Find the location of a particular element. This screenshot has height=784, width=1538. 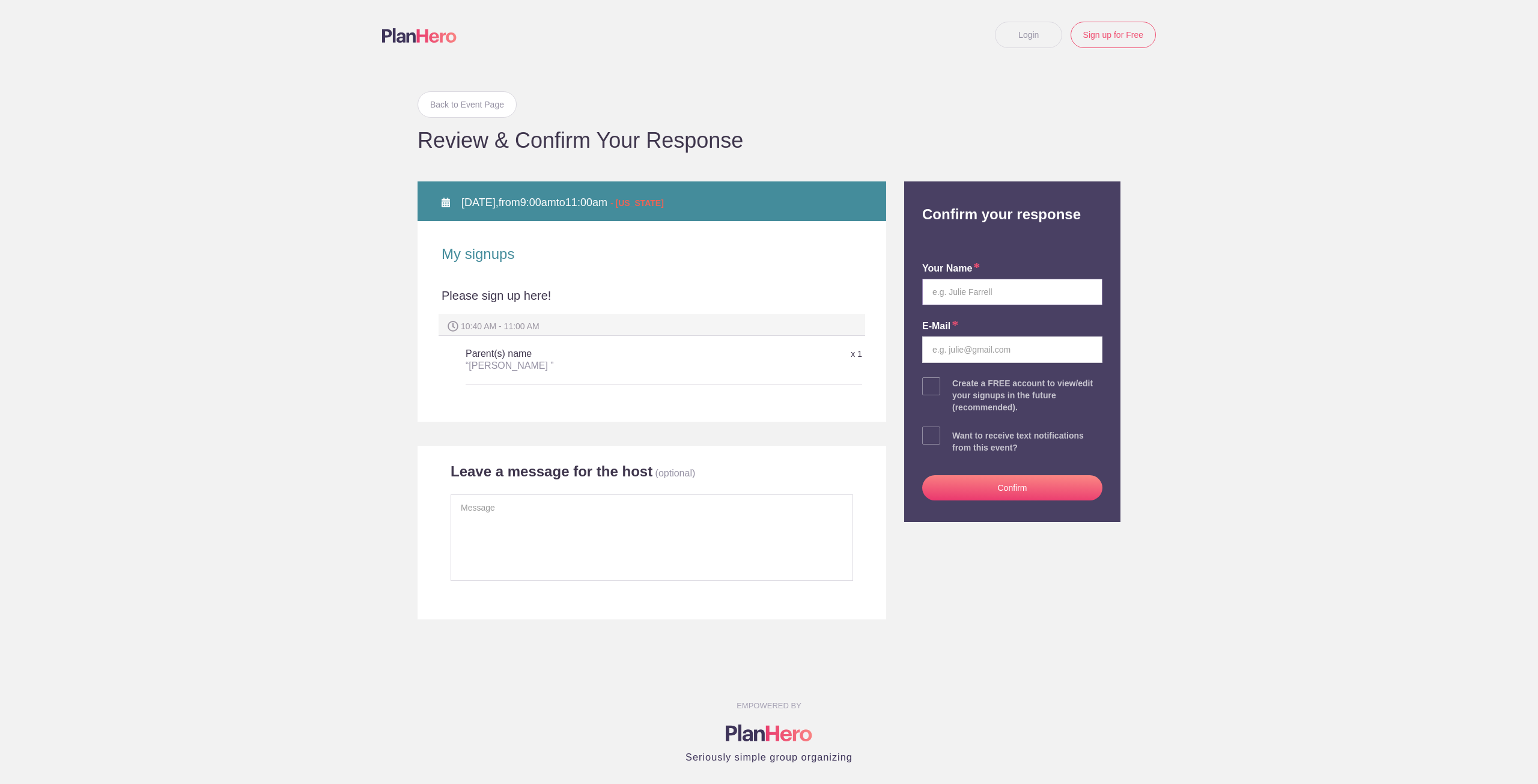

input: e.g. julie@gmail.com is located at coordinates (1013, 349).